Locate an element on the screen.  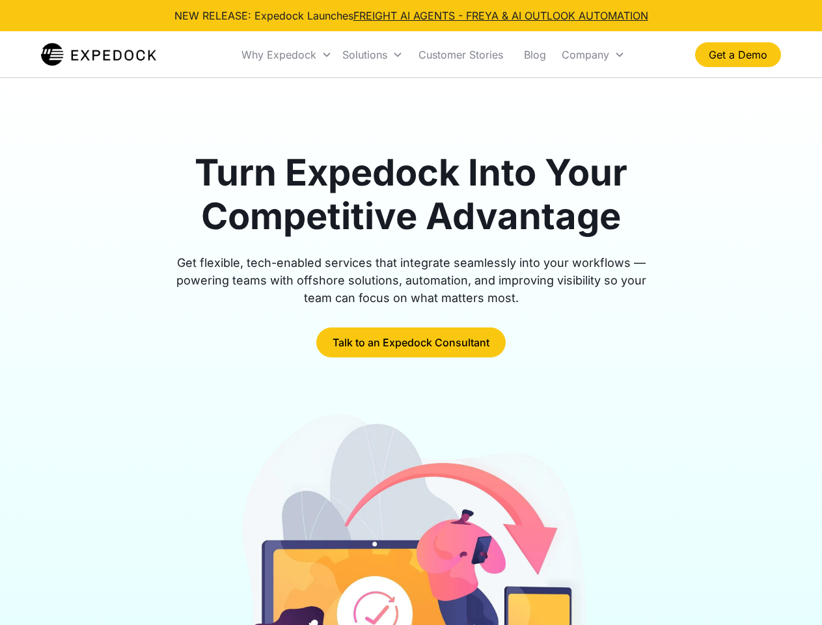
a: FREIGHT AI AGENTS - FREYA & AI OUTLOOK AUTOMATION is located at coordinates (501, 16).